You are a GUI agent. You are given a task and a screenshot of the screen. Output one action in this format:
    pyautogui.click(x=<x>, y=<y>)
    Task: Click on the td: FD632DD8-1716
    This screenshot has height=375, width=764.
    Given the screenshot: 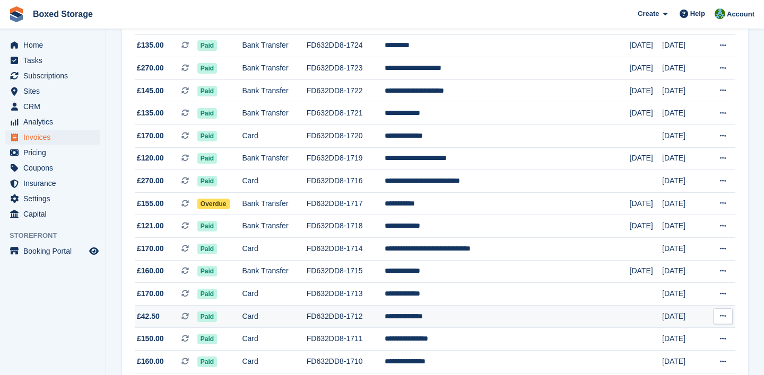 What is the action you would take?
    pyautogui.click(x=345, y=181)
    